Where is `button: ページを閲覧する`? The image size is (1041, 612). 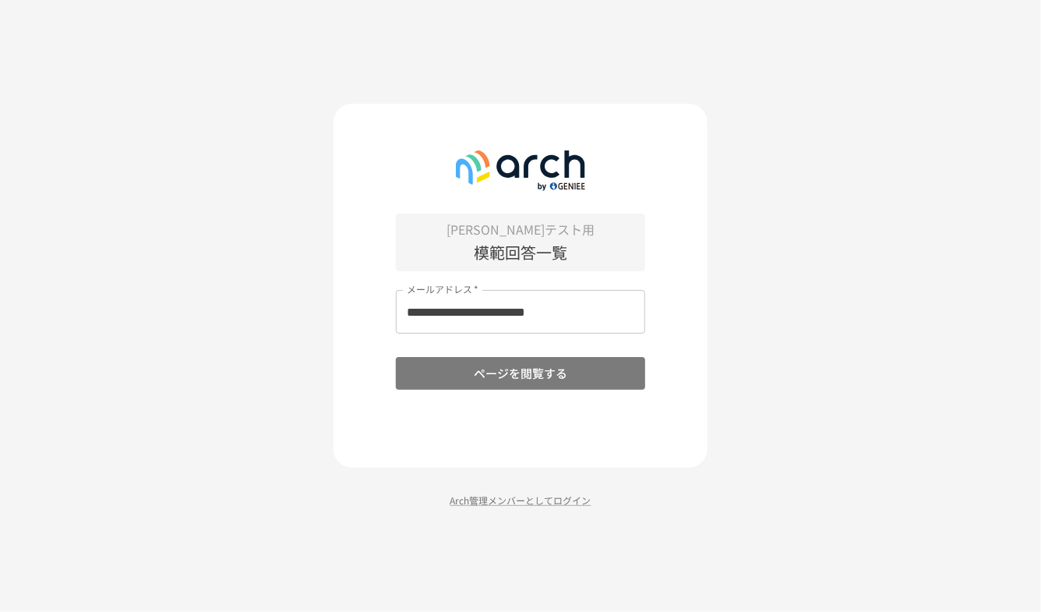
button: ページを閲覧する is located at coordinates (521, 373).